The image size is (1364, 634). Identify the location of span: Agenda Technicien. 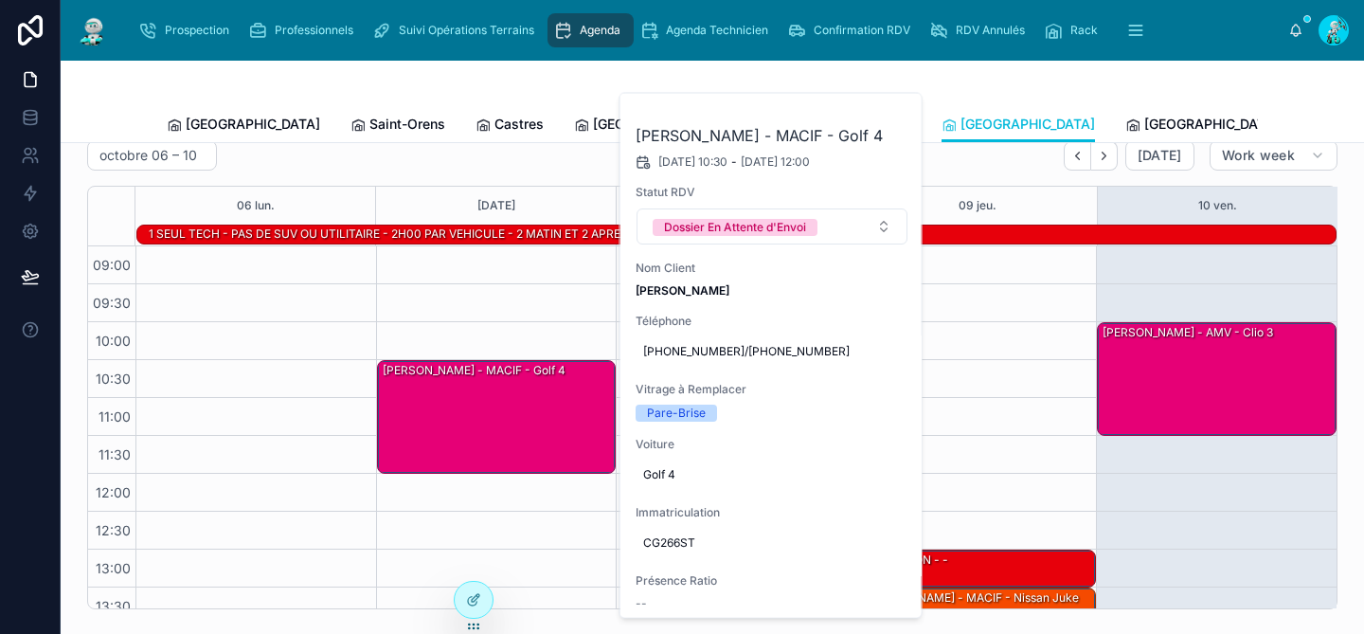
(717, 30).